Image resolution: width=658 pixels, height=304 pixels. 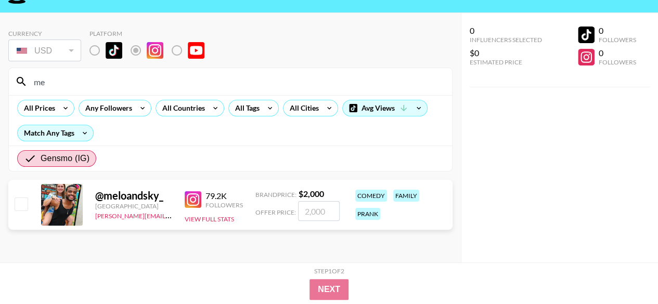 What do you see at coordinates (134, 195) in the screenshot?
I see `div: @ meloandsky_` at bounding box center [134, 195].